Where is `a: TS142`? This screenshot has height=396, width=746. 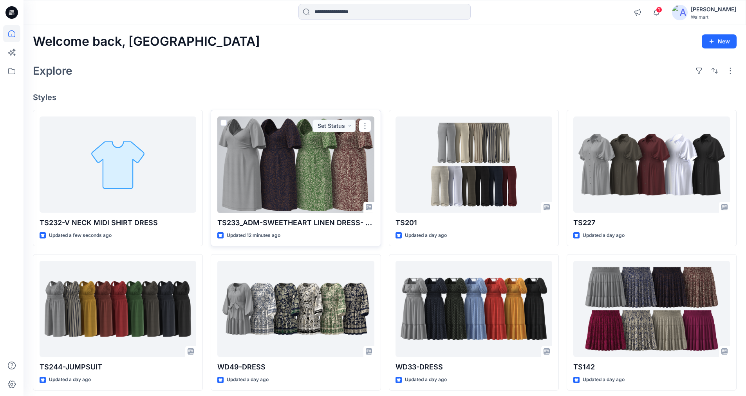 a: TS142 is located at coordinates (651, 309).